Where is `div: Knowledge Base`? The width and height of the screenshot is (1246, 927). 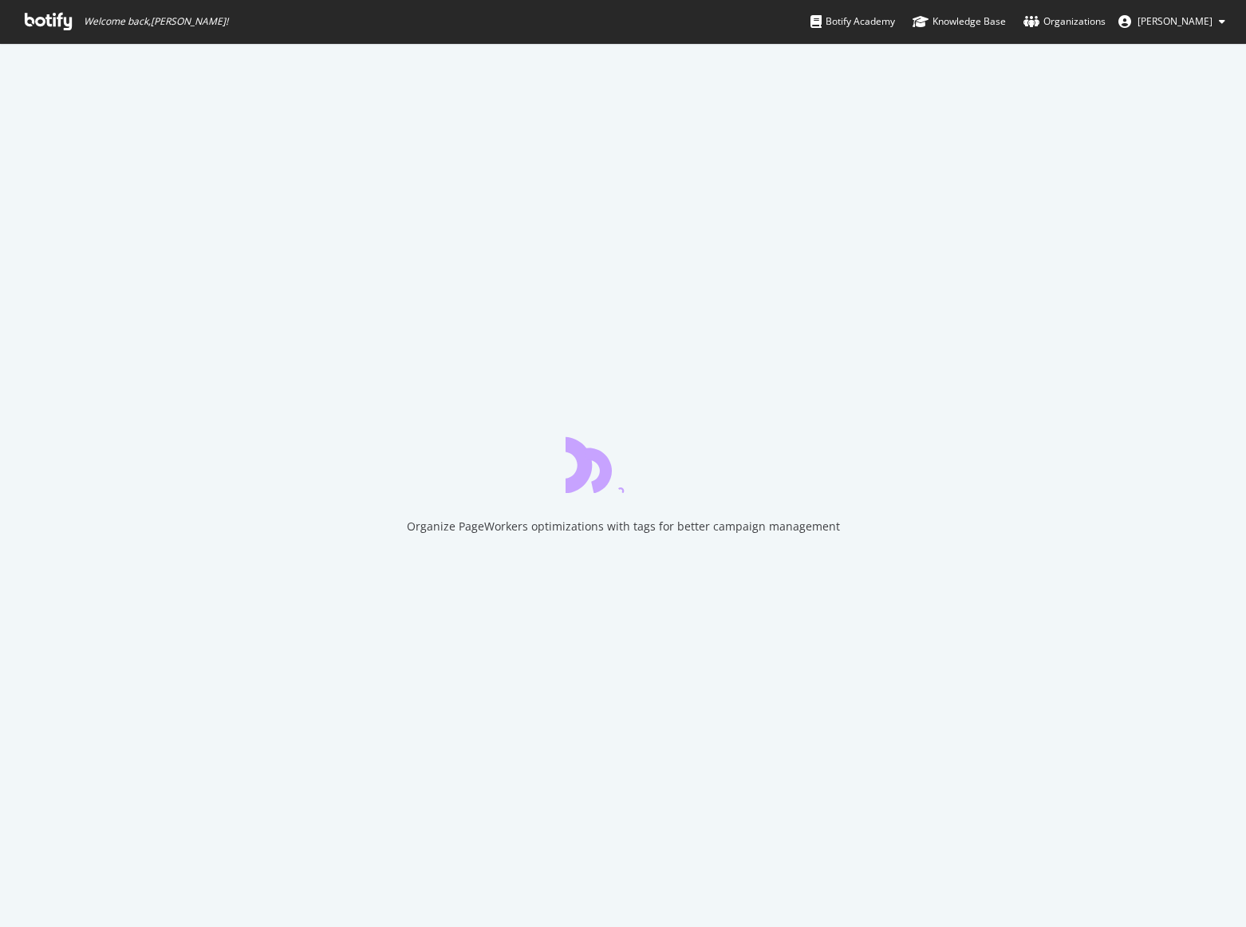
div: Knowledge Base is located at coordinates (959, 22).